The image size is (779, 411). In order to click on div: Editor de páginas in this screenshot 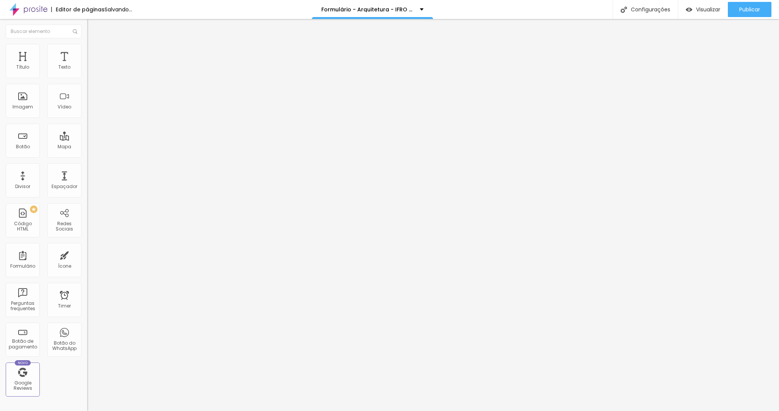, I will do `click(78, 9)`.